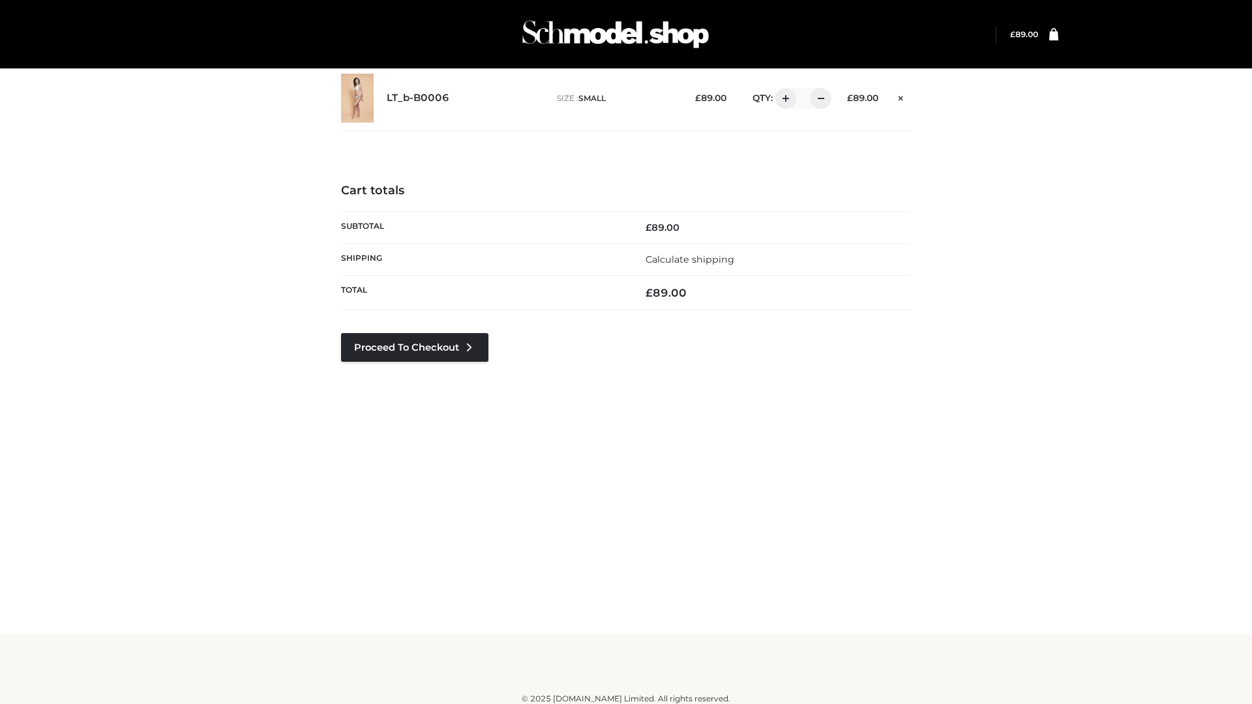  What do you see at coordinates (483, 293) in the screenshot?
I see `th: Total` at bounding box center [483, 293].